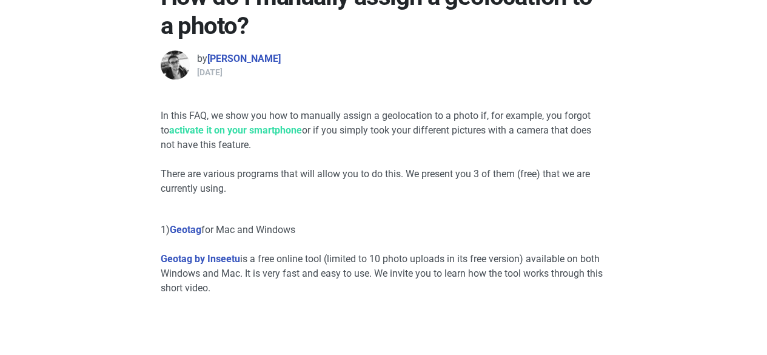 The image size is (767, 355). I want to click on div: by, so click(239, 59).